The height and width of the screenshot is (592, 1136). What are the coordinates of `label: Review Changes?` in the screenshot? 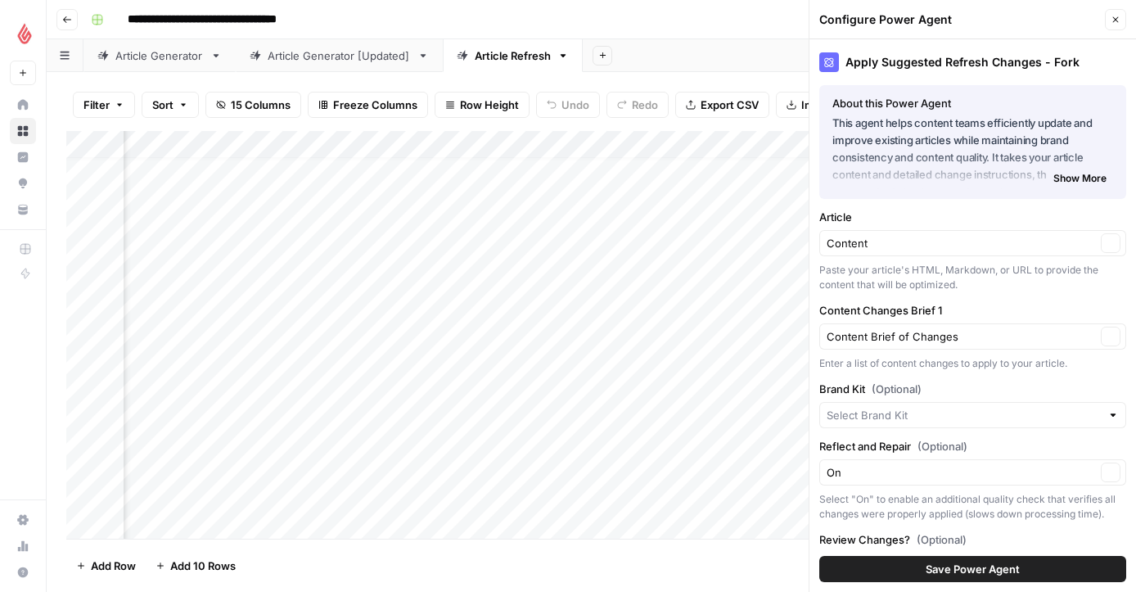 It's located at (973, 539).